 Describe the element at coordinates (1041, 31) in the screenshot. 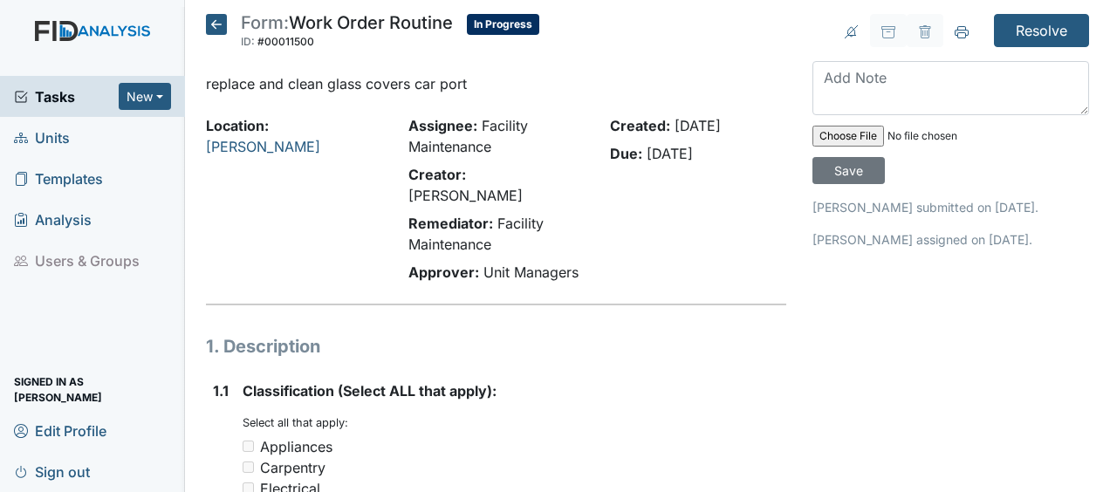

I see `input: Resolve` at that location.